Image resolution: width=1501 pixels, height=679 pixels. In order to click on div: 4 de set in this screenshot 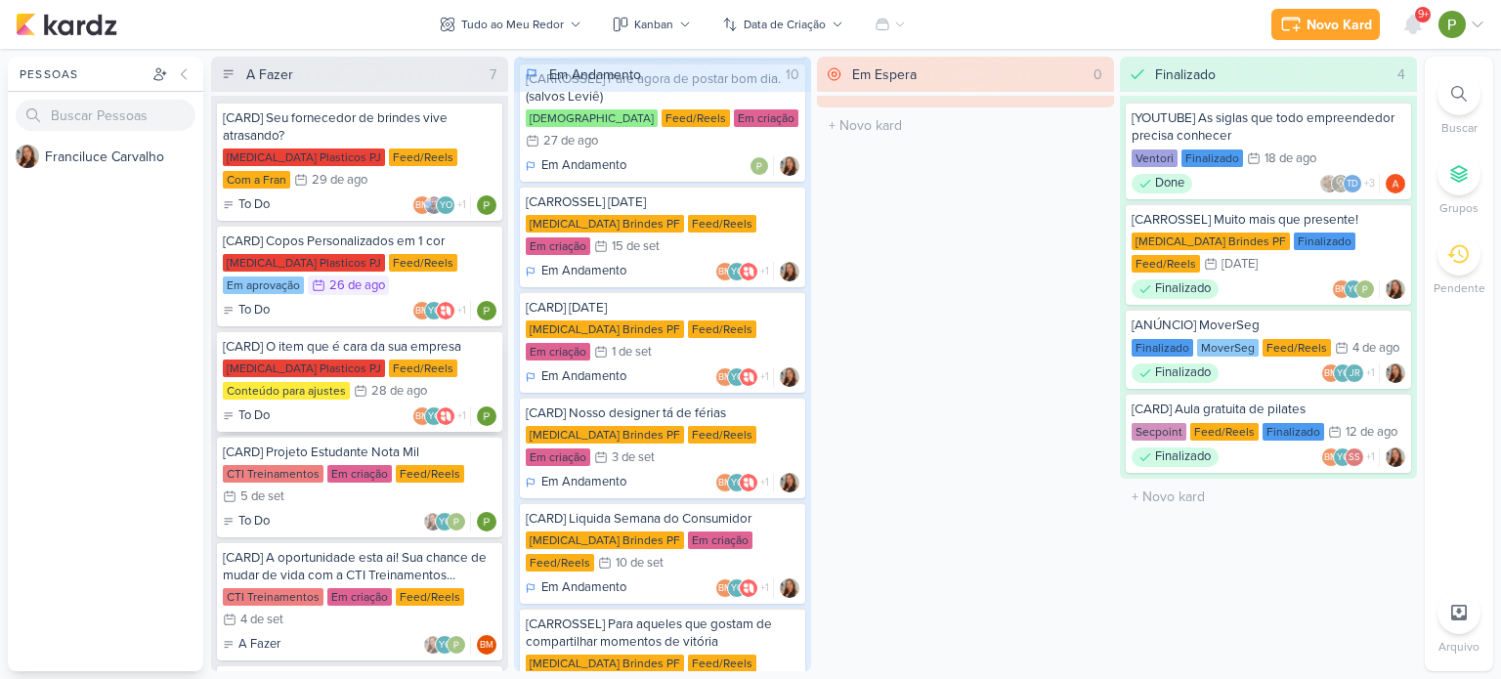, I will do `click(262, 619)`.